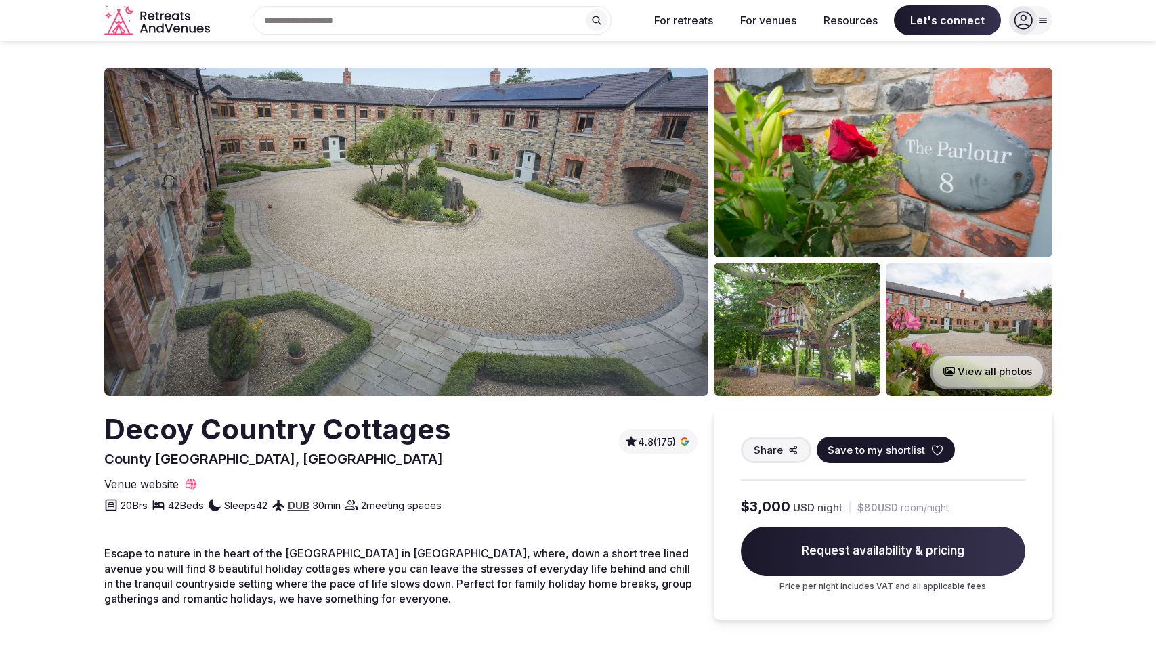  What do you see at coordinates (768, 20) in the screenshot?
I see `button: For venues` at bounding box center [768, 20].